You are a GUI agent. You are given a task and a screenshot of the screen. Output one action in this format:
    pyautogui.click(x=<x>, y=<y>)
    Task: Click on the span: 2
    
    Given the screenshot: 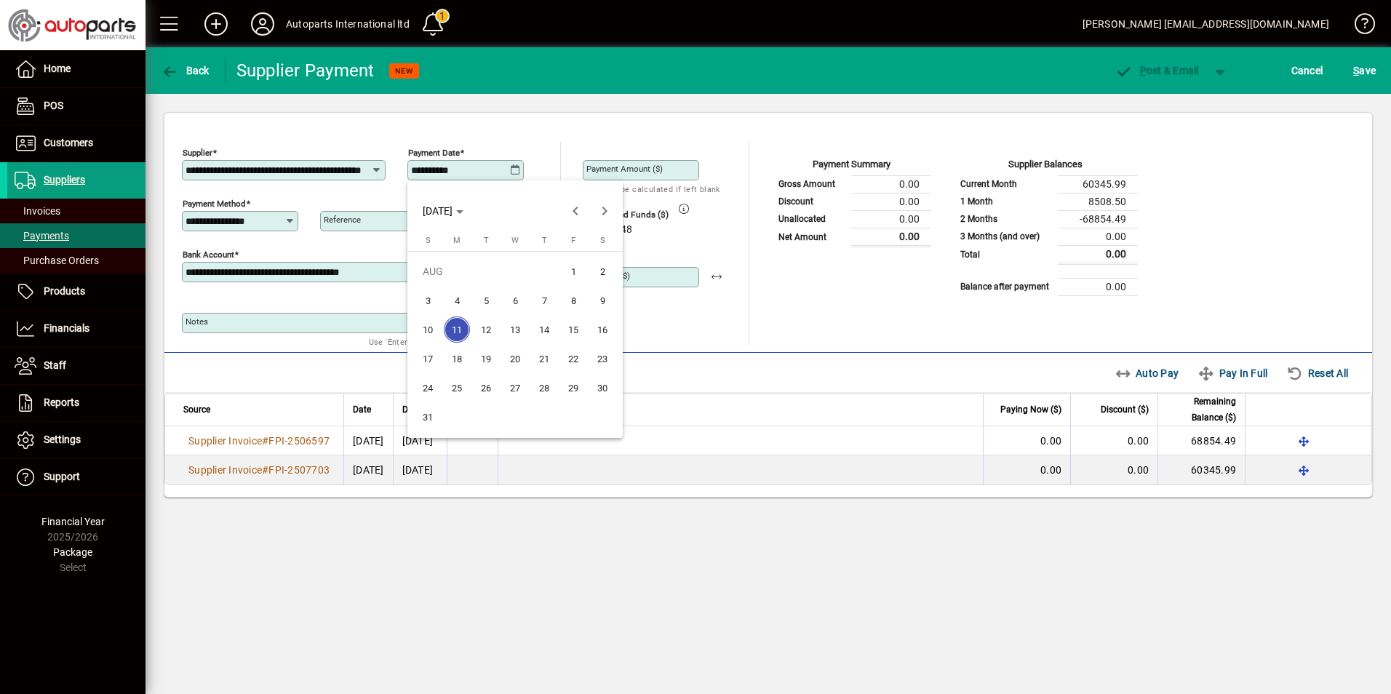 What is the action you would take?
    pyautogui.click(x=603, y=271)
    